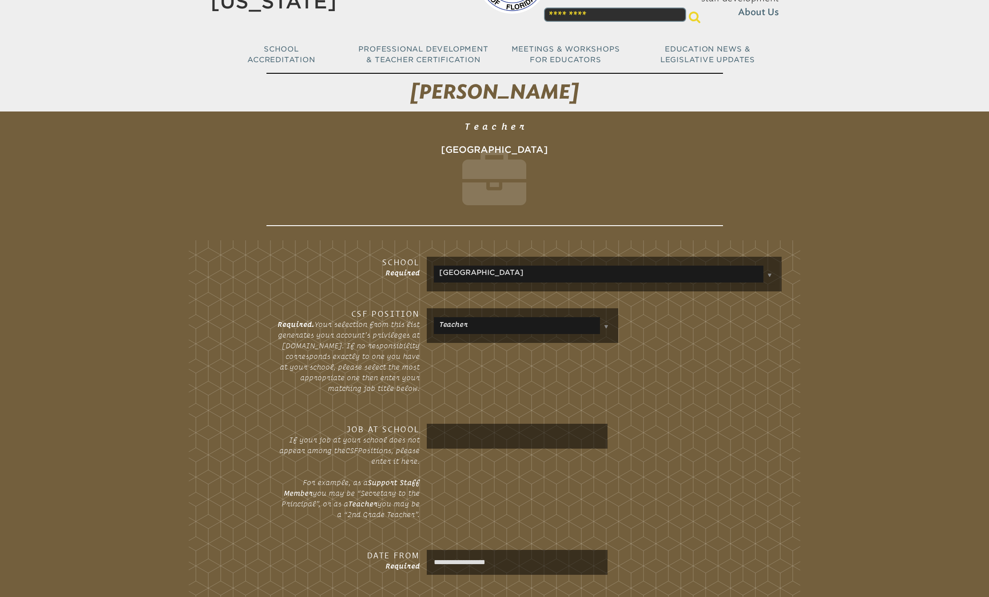 The image size is (989, 597). What do you see at coordinates (352, 488) in the screenshot?
I see `strong: Support Staff Member` at bounding box center [352, 488].